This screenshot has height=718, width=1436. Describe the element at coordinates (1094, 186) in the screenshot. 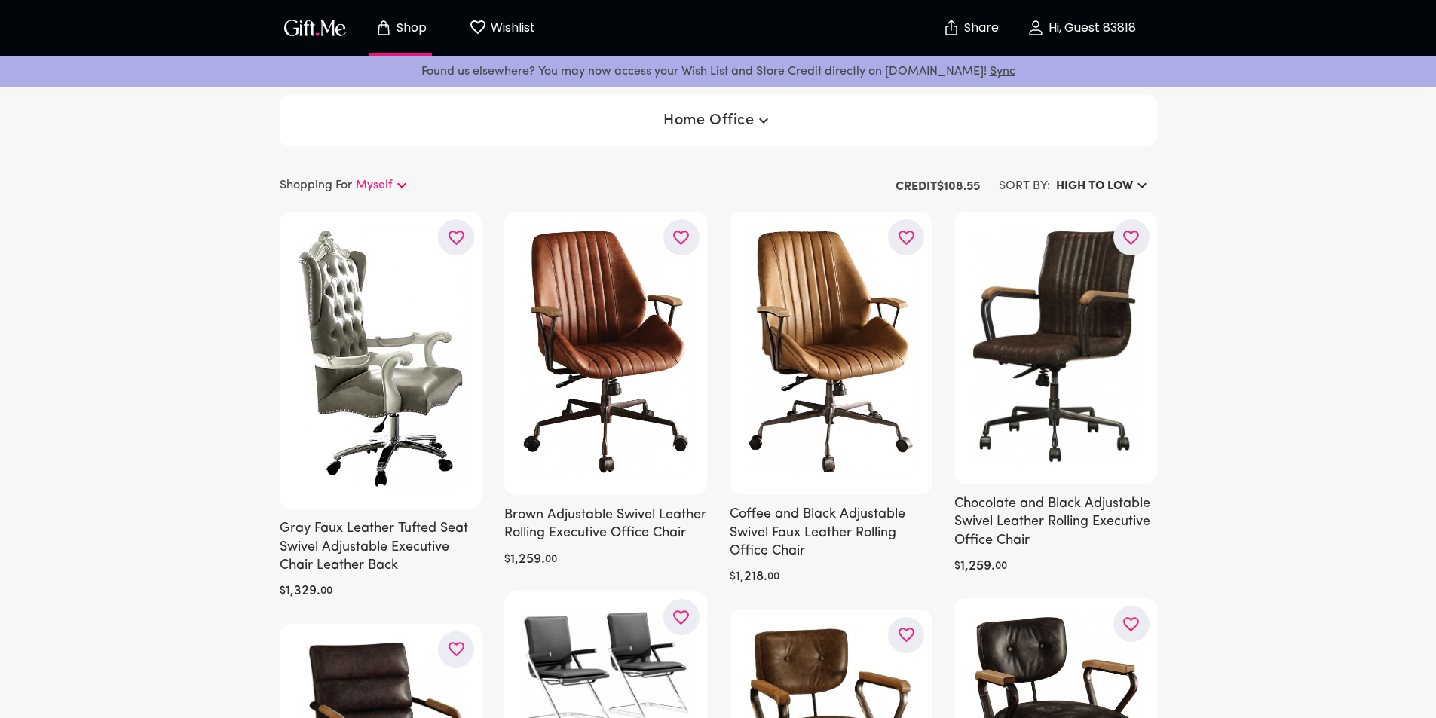

I see `h6: HIGH TO LOW` at that location.